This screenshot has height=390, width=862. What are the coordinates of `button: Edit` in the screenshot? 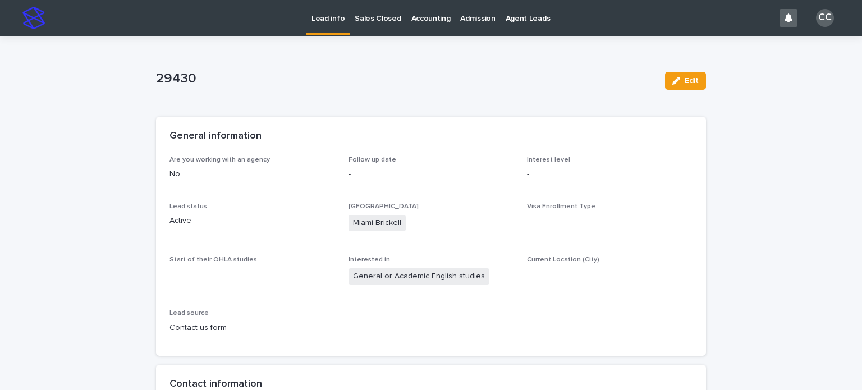 It's located at (685, 81).